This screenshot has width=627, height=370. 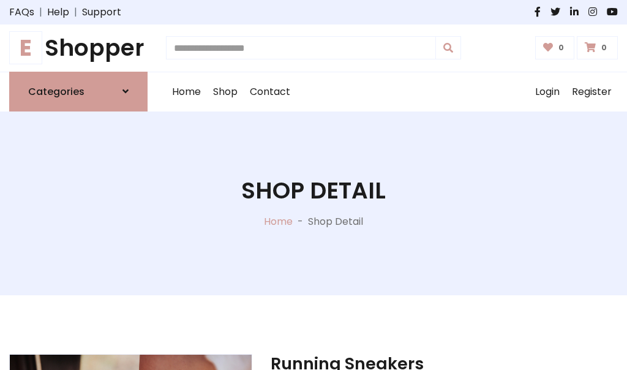 I want to click on h1: Shopper, so click(x=78, y=48).